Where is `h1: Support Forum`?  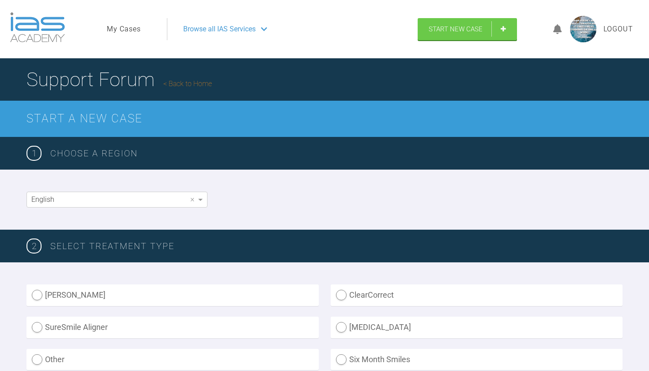 h1: Support Forum is located at coordinates (119, 79).